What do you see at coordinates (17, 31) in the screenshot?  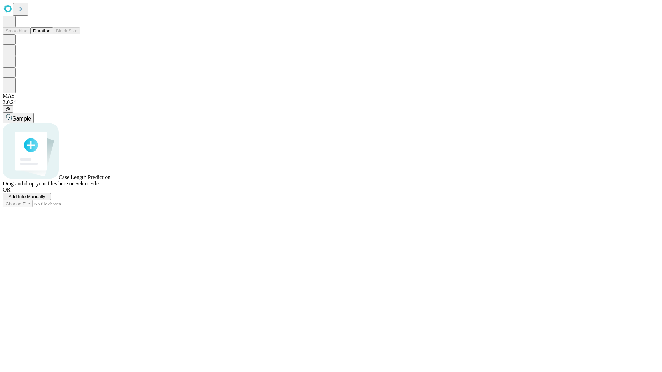 I see `button: Smoothing` at bounding box center [17, 31].